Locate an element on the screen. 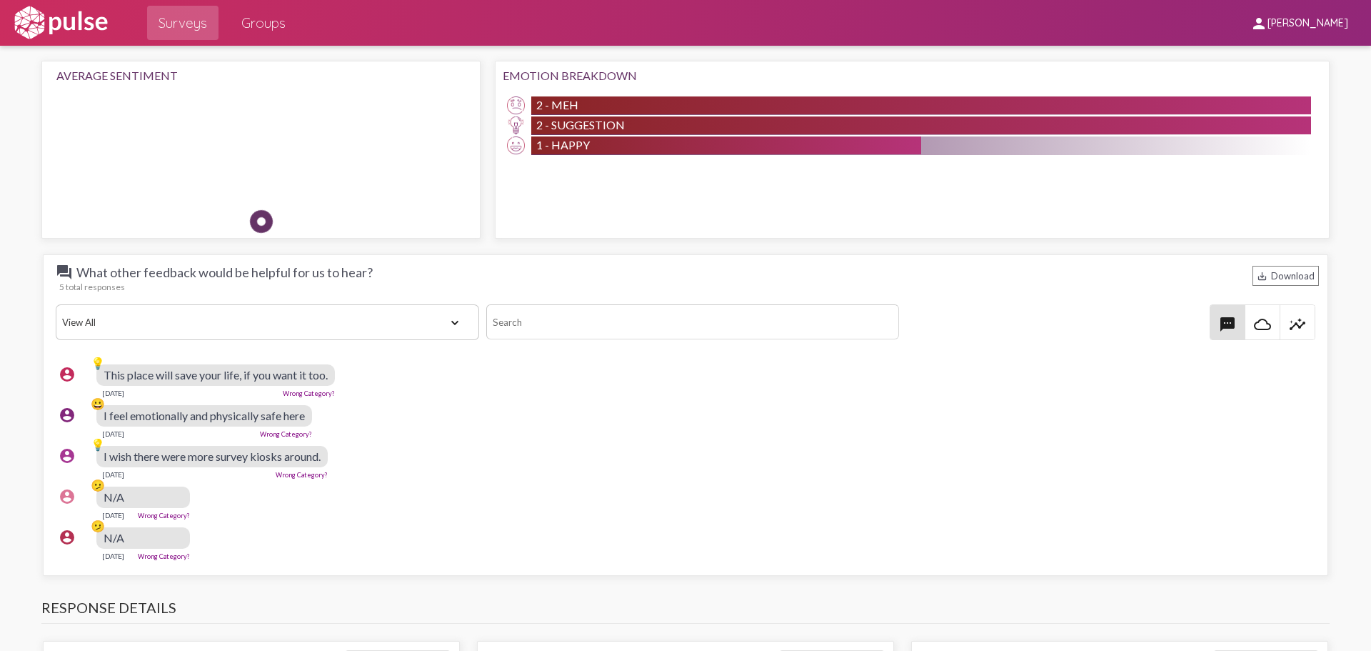  mat-icon: textsms is located at coordinates (1228, 324).